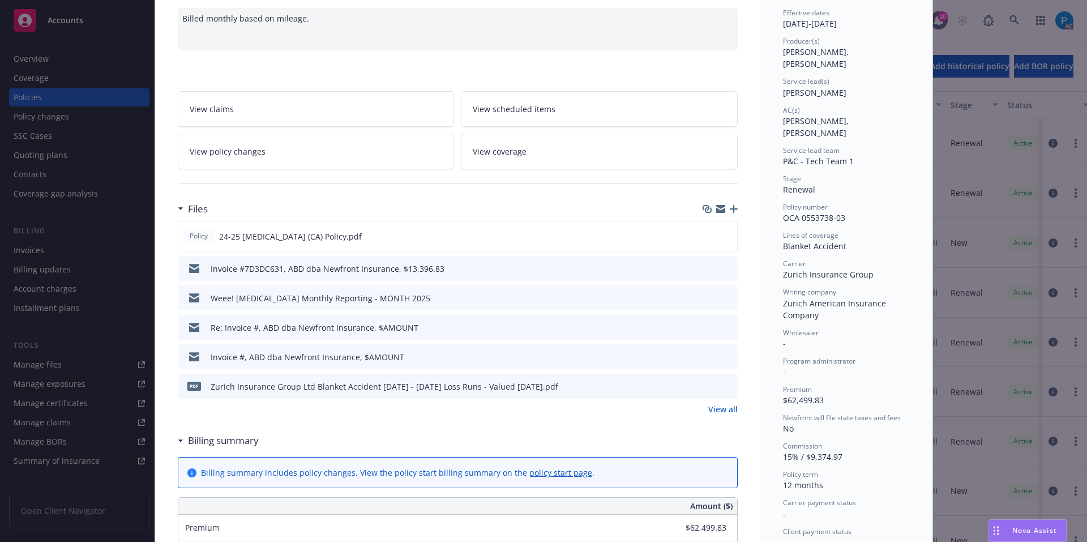  Describe the element at coordinates (802, 446) in the screenshot. I see `span: Commission` at that location.